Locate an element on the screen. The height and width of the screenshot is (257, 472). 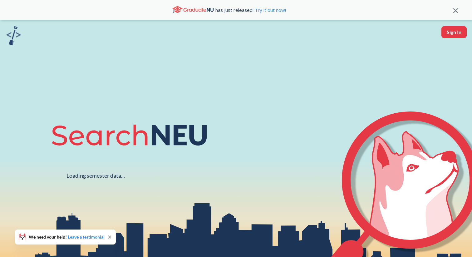
button: Sign In is located at coordinates (454, 32).